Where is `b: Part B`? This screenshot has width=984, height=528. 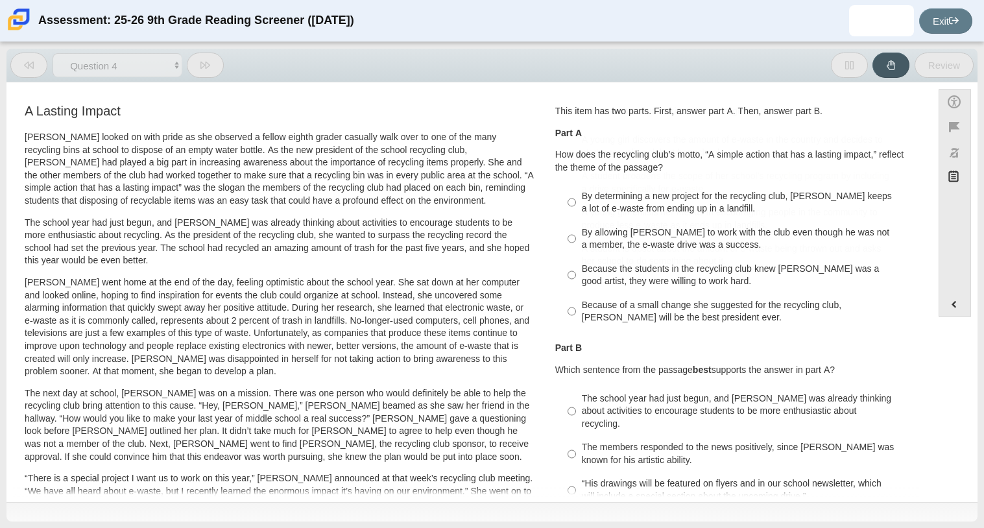 b: Part B is located at coordinates (568, 348).